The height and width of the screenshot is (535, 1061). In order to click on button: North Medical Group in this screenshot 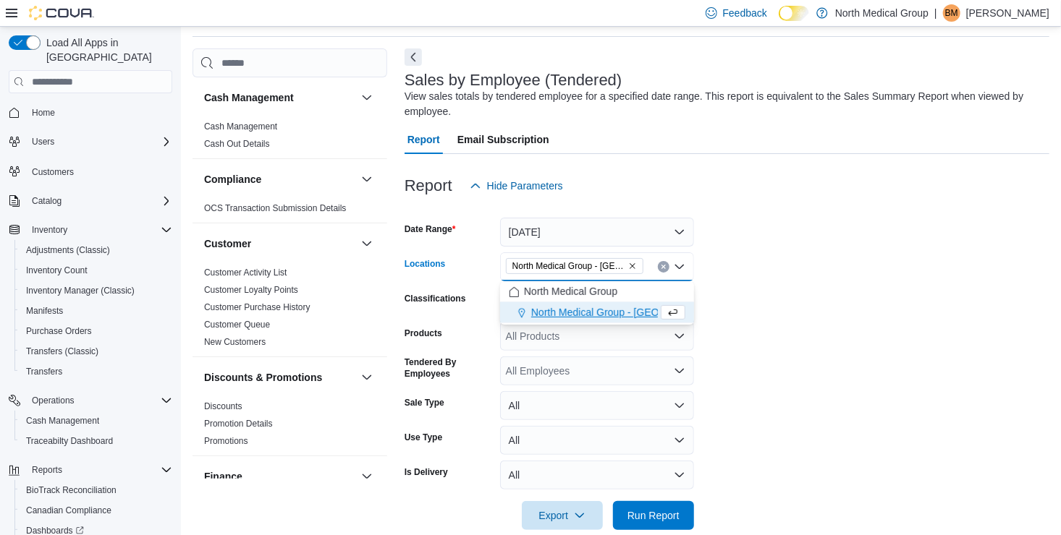, I will do `click(597, 292)`.